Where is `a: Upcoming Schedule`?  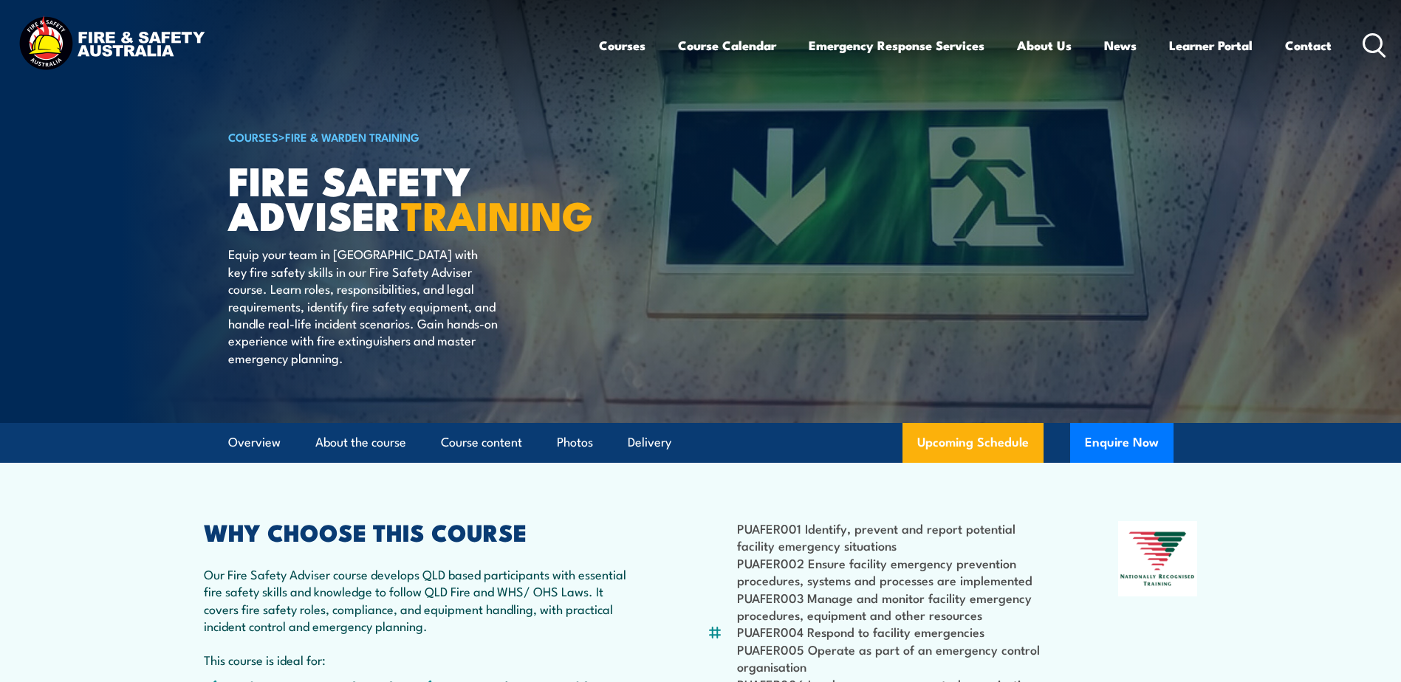
a: Upcoming Schedule is located at coordinates (973, 443).